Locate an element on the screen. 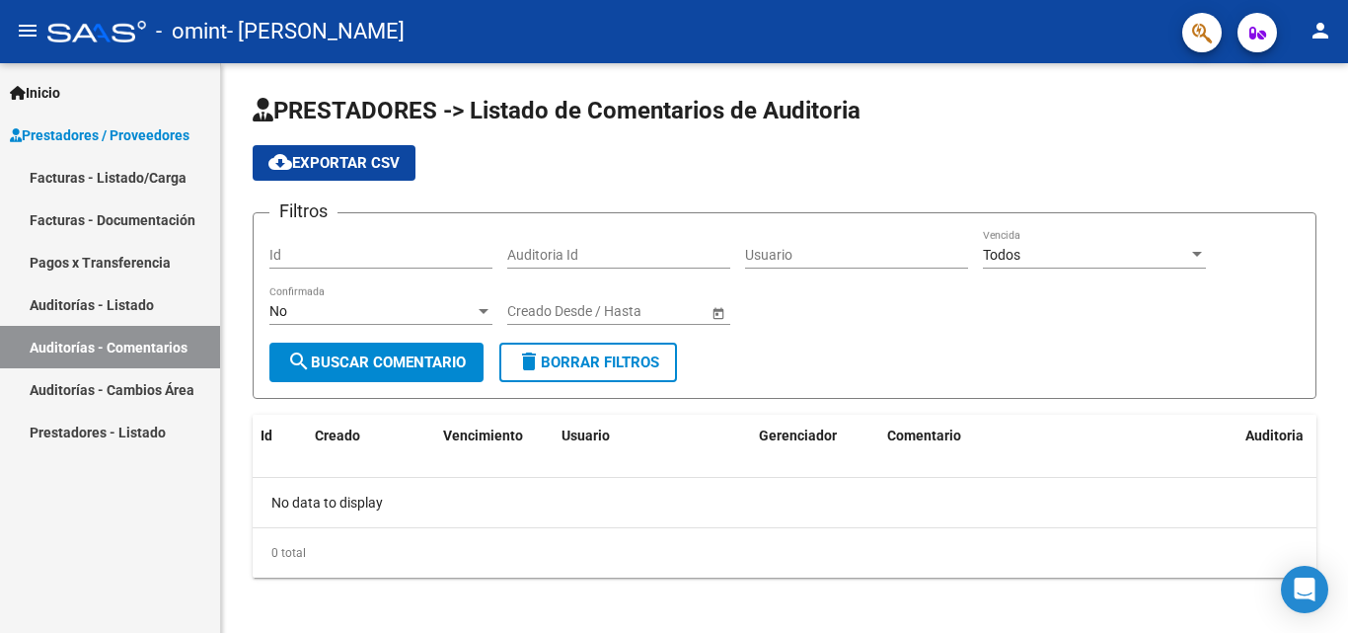 This screenshot has height=633, width=1348. button: Borrar Filtros is located at coordinates (588, 362).